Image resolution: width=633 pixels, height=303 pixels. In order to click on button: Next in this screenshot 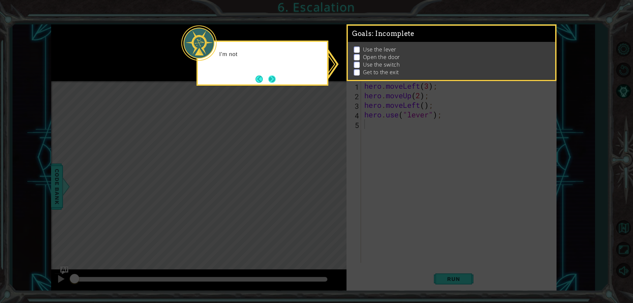, I will do `click(272, 79)`.